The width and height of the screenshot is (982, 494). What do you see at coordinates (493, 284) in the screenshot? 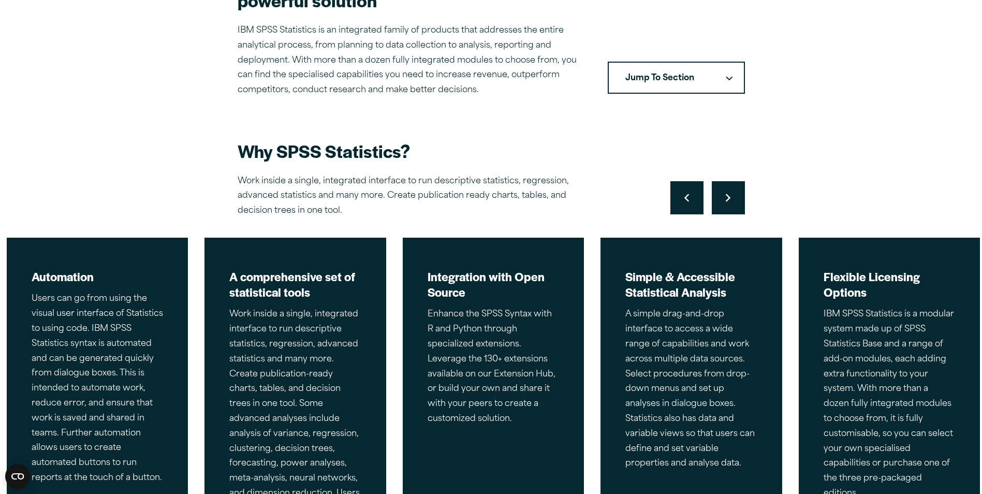
I see `h2: Integration with Open Source` at bounding box center [493, 284].